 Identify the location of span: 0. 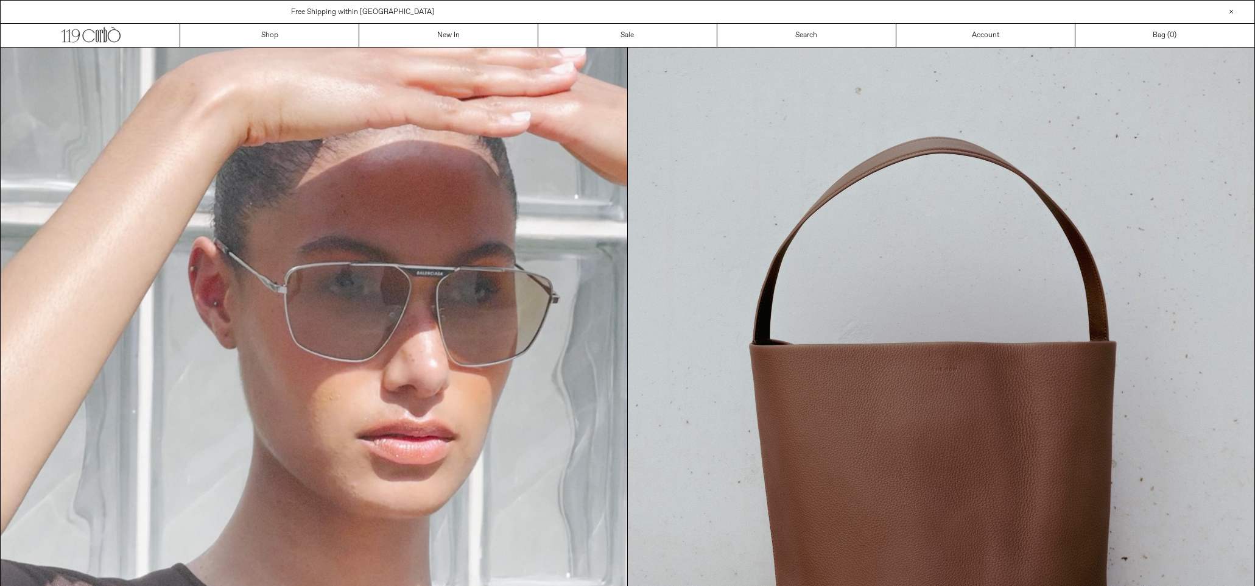
(1171, 35).